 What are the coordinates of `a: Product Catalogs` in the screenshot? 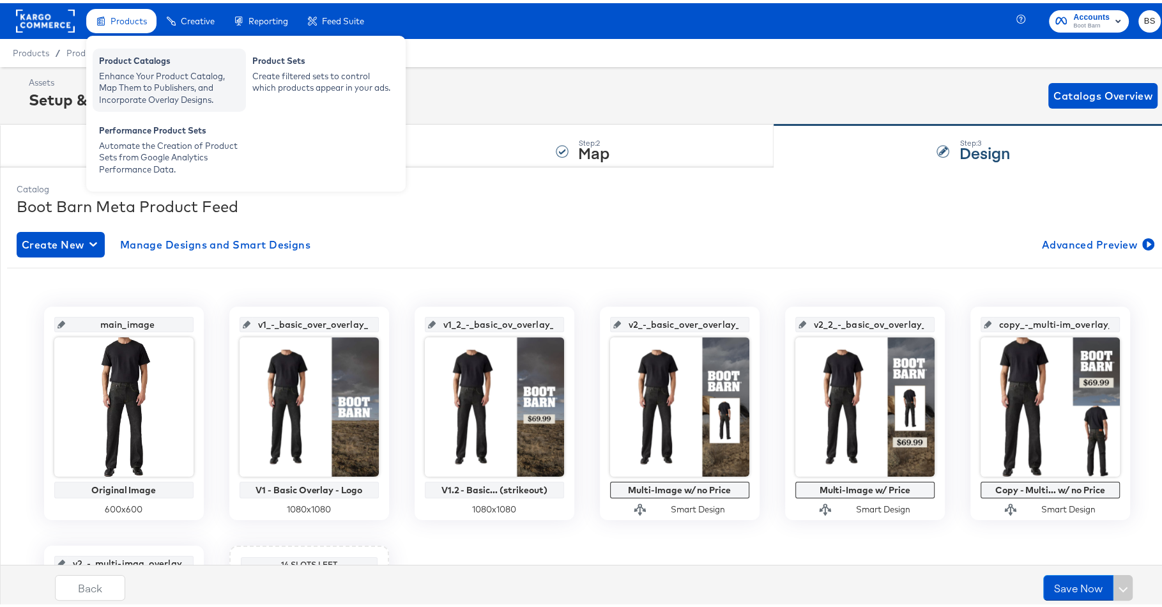 It's located at (102, 50).